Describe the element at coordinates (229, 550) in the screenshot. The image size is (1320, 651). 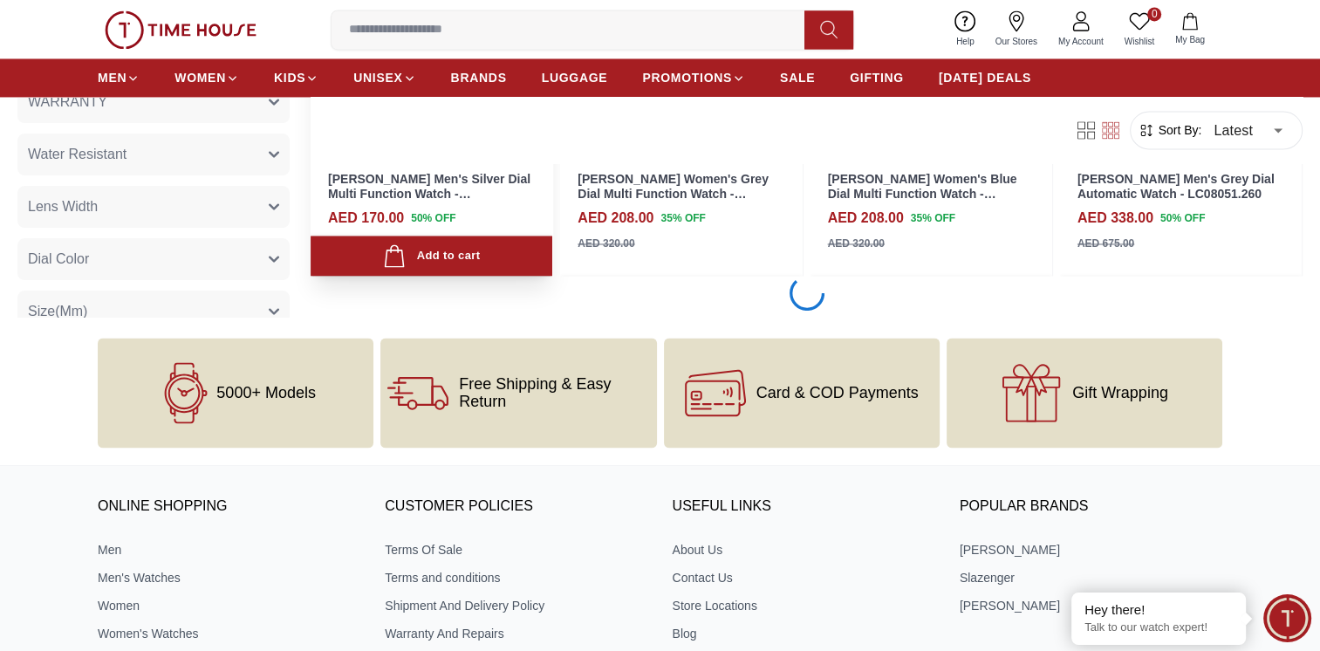
I see `a: Men` at that location.